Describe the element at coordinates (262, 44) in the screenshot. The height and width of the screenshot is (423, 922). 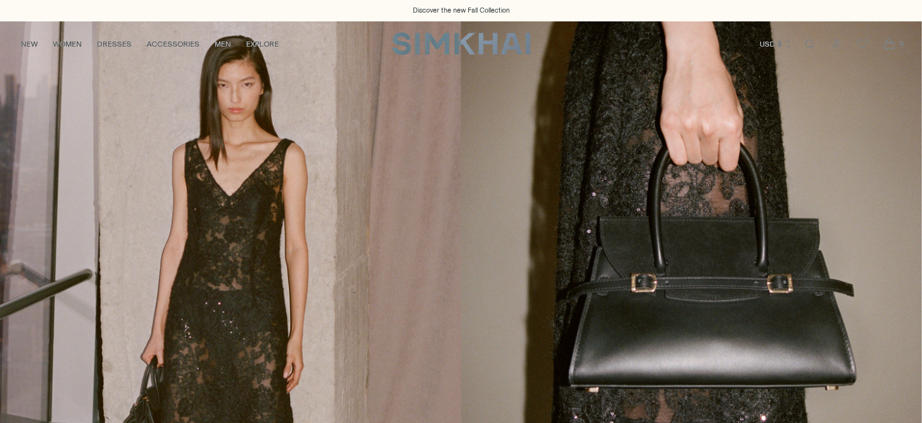
I see `a: EXPLORE` at that location.